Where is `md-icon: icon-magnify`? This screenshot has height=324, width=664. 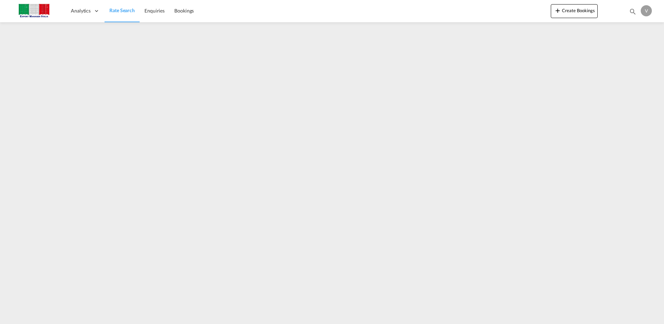 md-icon: icon-magnify is located at coordinates (633, 11).